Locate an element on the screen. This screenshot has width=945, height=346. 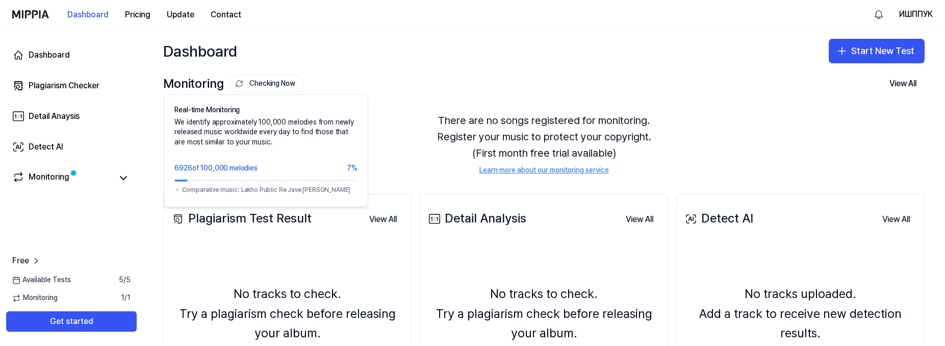
img: 알림 is located at coordinates (879, 14).